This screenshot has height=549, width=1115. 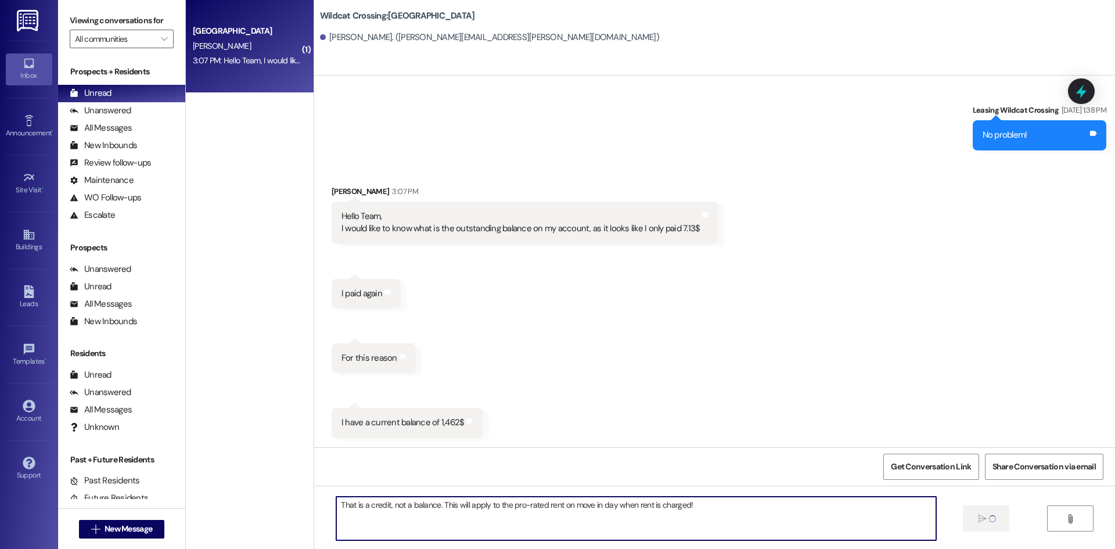 I want to click on div: Past Residents, so click(x=105, y=480).